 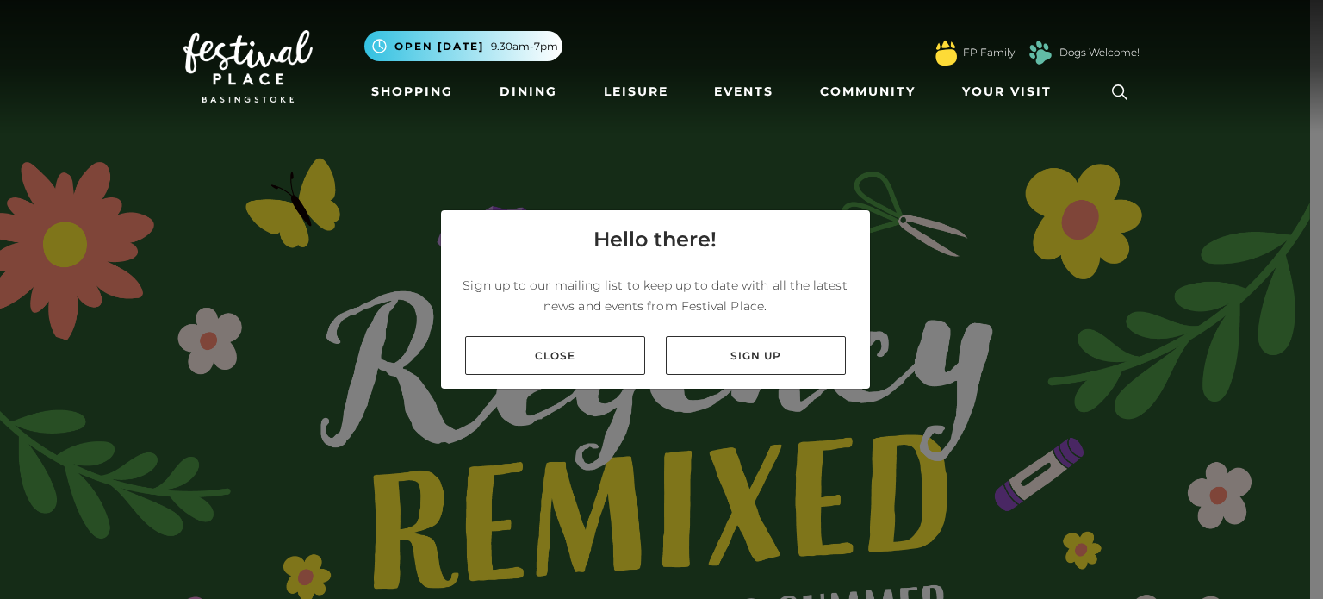 What do you see at coordinates (656, 296) in the screenshot?
I see `p: Sign up to our mailing list to keep up to date with all the latest news and events from Festival ...` at bounding box center [656, 296].